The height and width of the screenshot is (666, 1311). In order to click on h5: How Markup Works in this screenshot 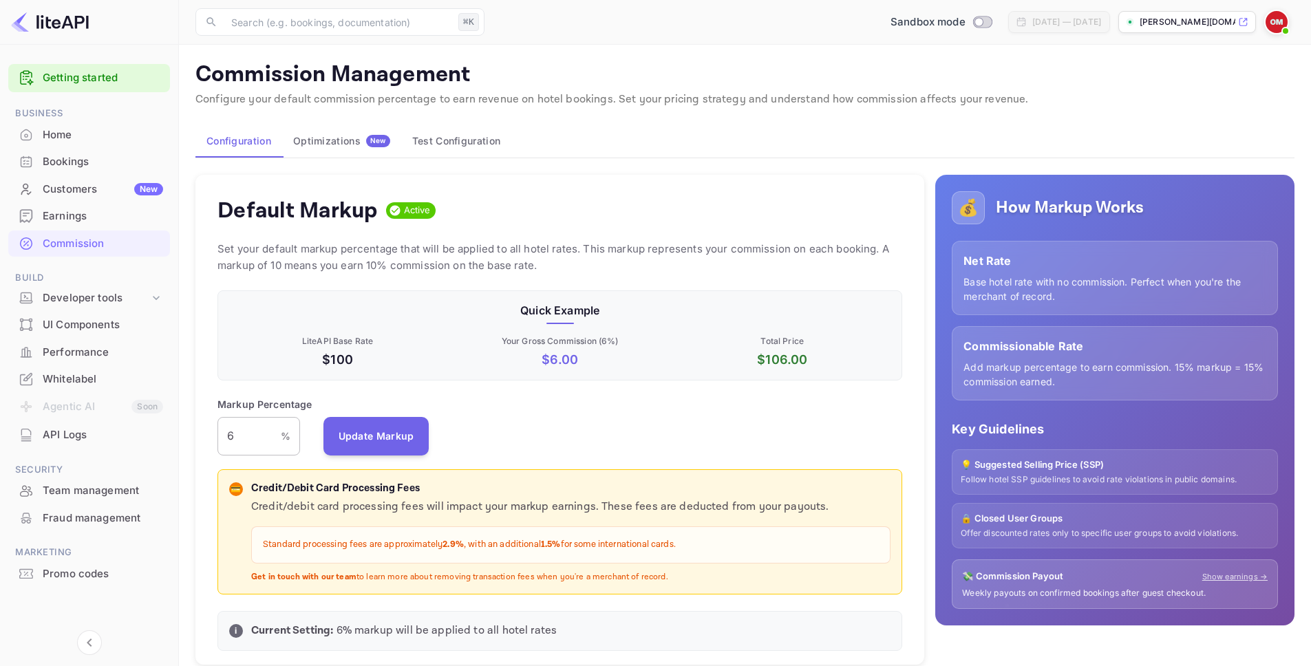, I will do `click(1069, 208)`.